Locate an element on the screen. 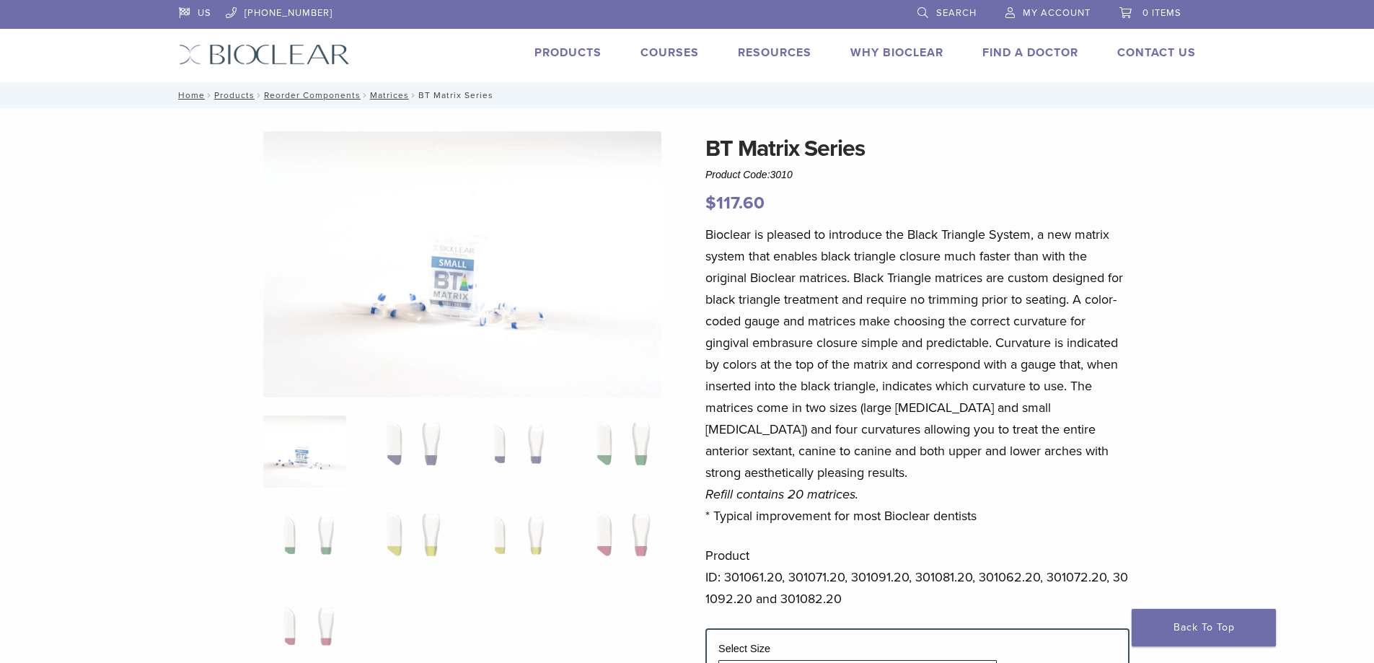 Image resolution: width=1374 pixels, height=663 pixels. img: BT Matrix Series - Image 6 is located at coordinates (409, 542).